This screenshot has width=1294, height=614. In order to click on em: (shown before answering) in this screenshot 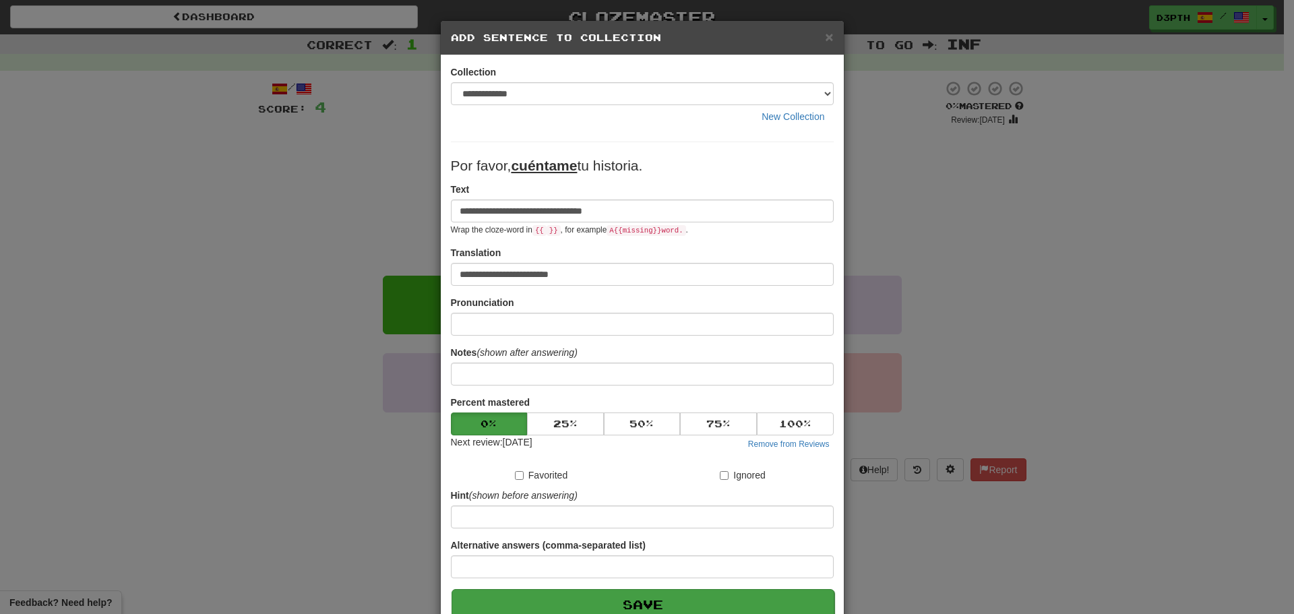, I will do `click(523, 495)`.